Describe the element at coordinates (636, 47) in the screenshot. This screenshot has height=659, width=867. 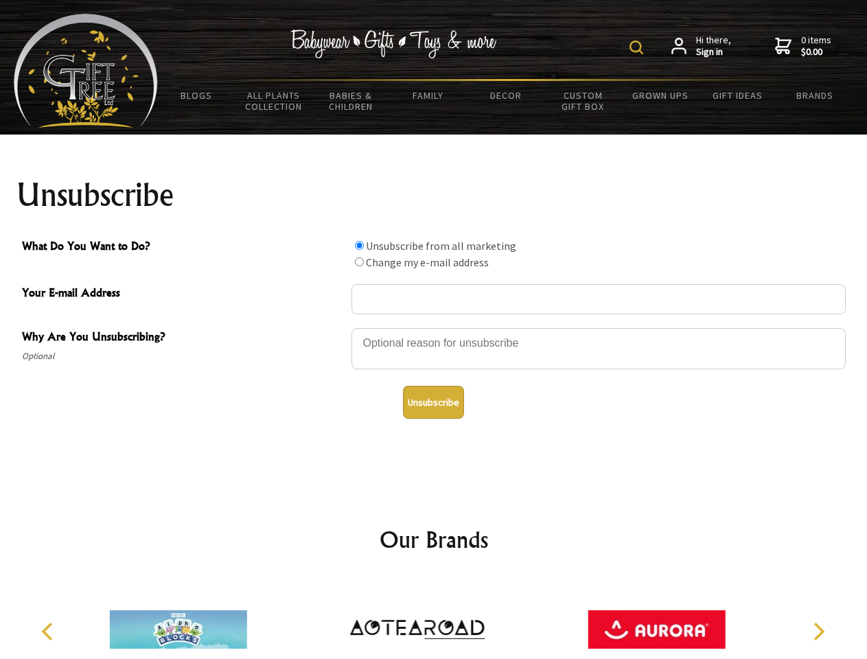
I see `img: product search` at that location.